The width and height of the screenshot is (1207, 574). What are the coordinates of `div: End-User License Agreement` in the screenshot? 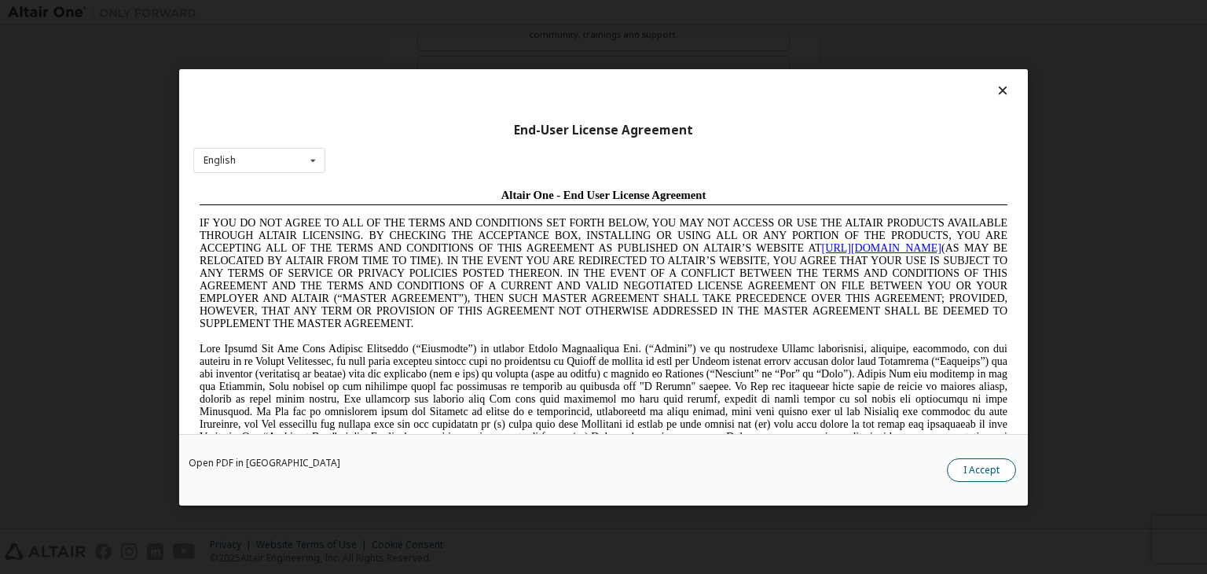 It's located at (603, 130).